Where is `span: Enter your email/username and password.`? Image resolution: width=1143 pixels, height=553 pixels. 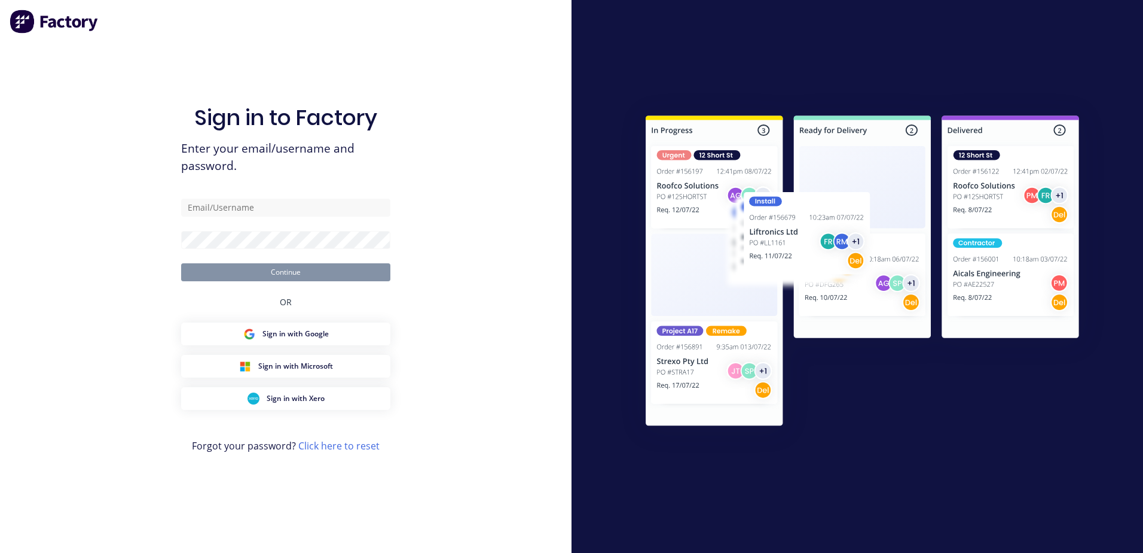 span: Enter your email/username and password. is located at coordinates (286, 157).